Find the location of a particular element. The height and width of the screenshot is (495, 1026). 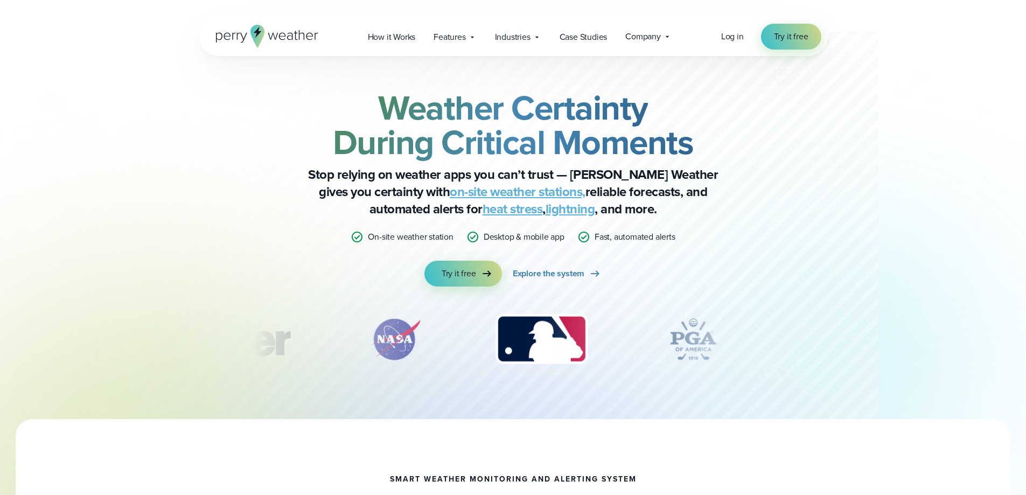

a: lightning is located at coordinates (570, 209).